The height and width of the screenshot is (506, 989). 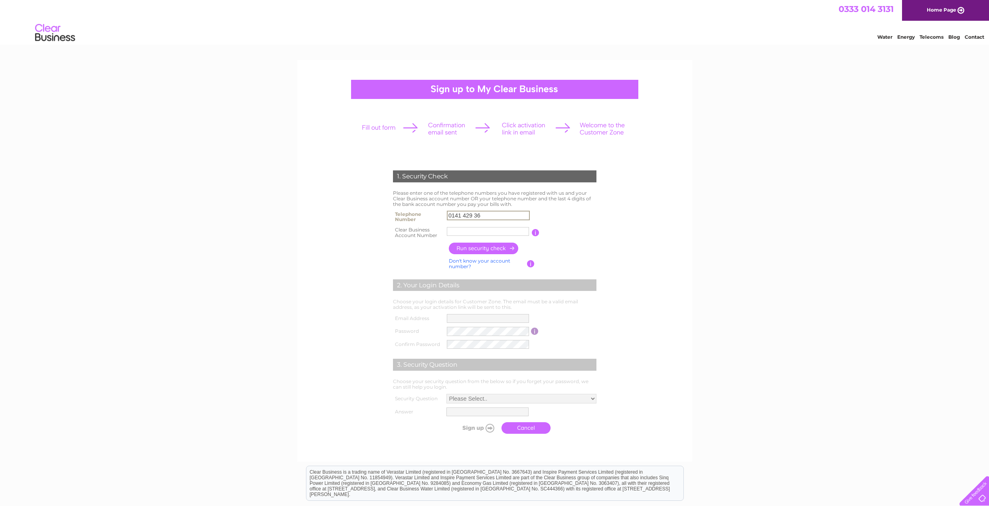 I want to click on a: 0333 014 3131, so click(x=866, y=9).